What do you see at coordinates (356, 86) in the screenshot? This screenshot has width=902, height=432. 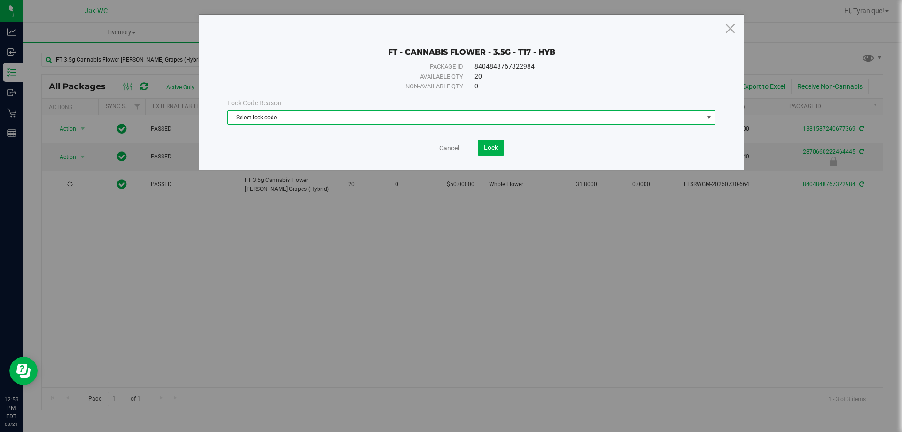 I see `div: Non-available qty` at bounding box center [356, 86].